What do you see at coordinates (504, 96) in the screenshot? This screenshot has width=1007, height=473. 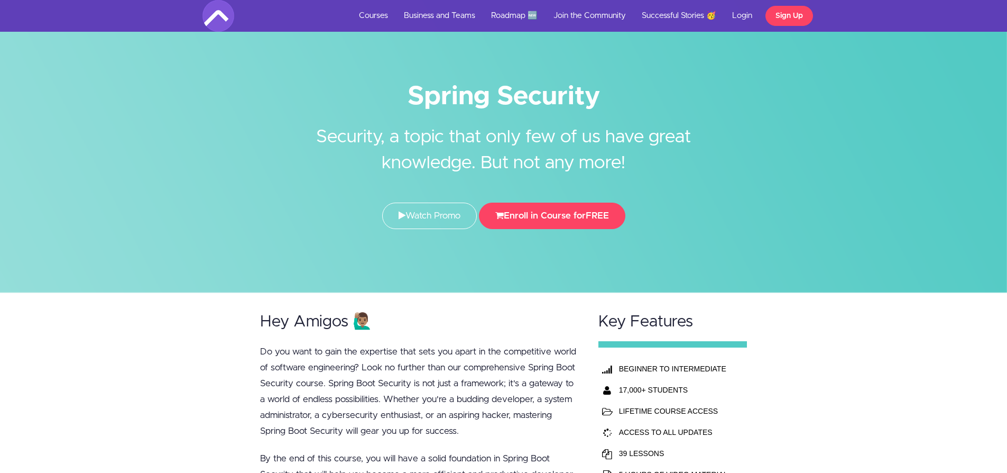 I see `h1: Spring Security` at bounding box center [504, 96].